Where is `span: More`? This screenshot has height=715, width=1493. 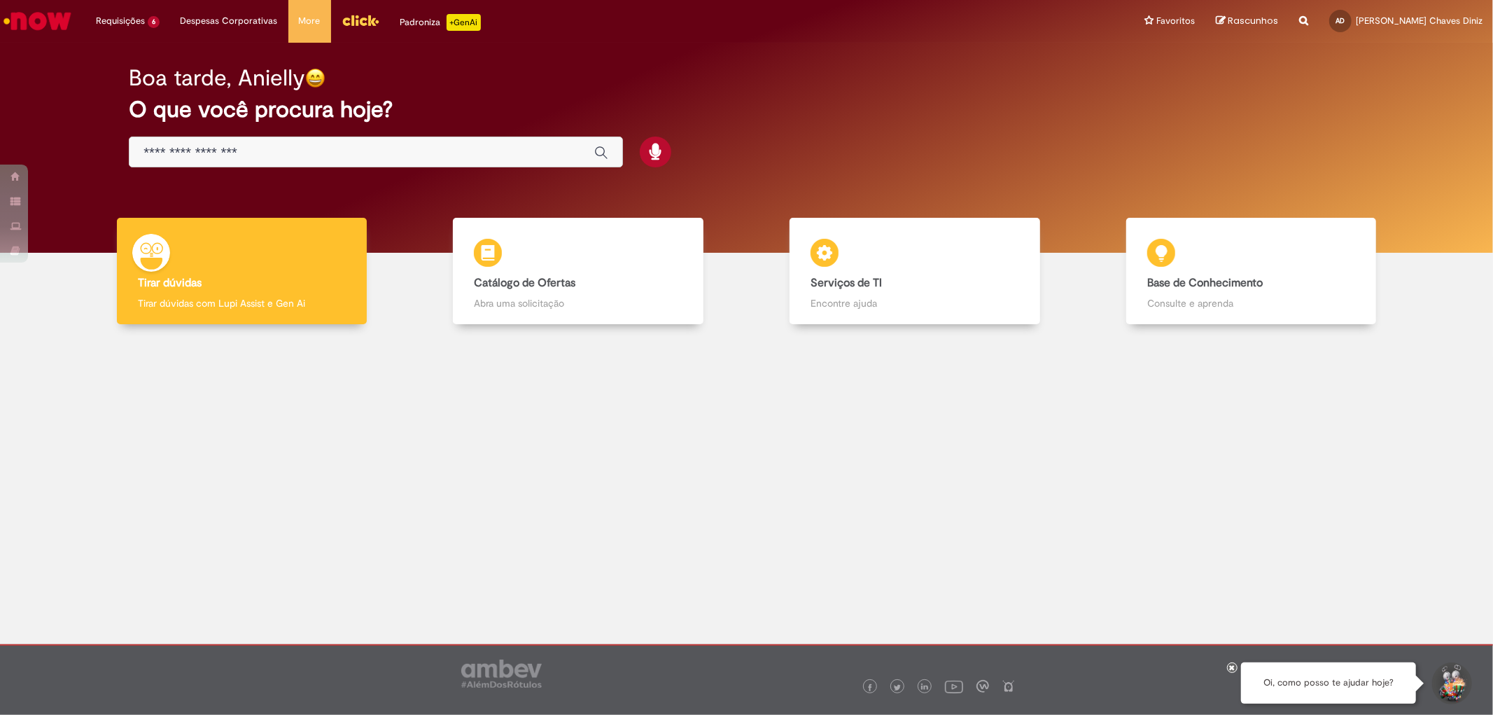
span: More is located at coordinates (309, 21).